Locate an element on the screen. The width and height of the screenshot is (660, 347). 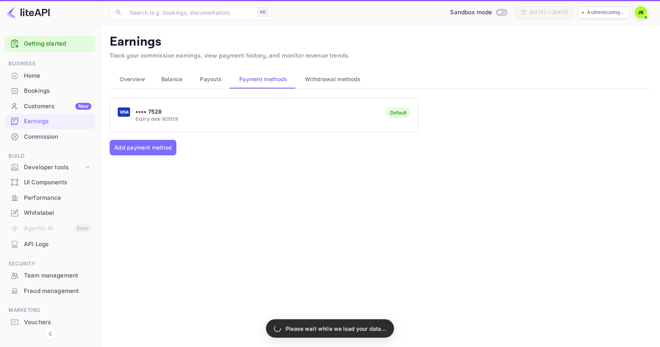
p: Expiry date is located at coordinates (157, 119).